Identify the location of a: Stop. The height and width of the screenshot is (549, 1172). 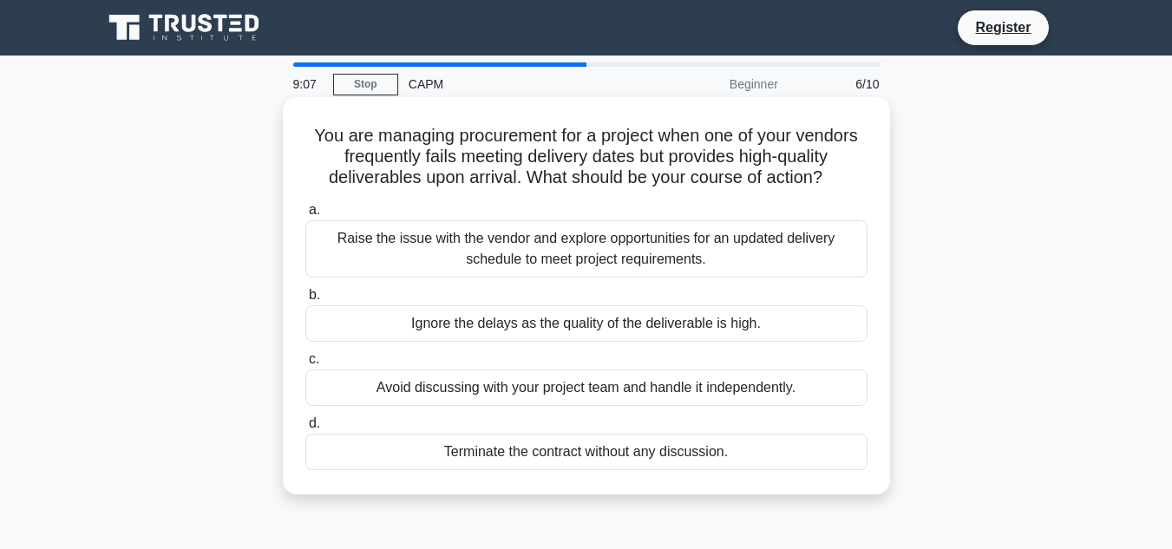
(365, 84).